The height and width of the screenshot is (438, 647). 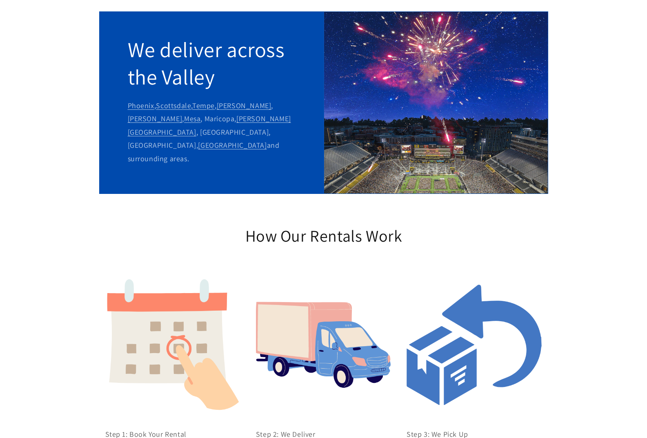 What do you see at coordinates (324, 235) in the screenshot?
I see `h2: How Our Rentals Work` at bounding box center [324, 235].